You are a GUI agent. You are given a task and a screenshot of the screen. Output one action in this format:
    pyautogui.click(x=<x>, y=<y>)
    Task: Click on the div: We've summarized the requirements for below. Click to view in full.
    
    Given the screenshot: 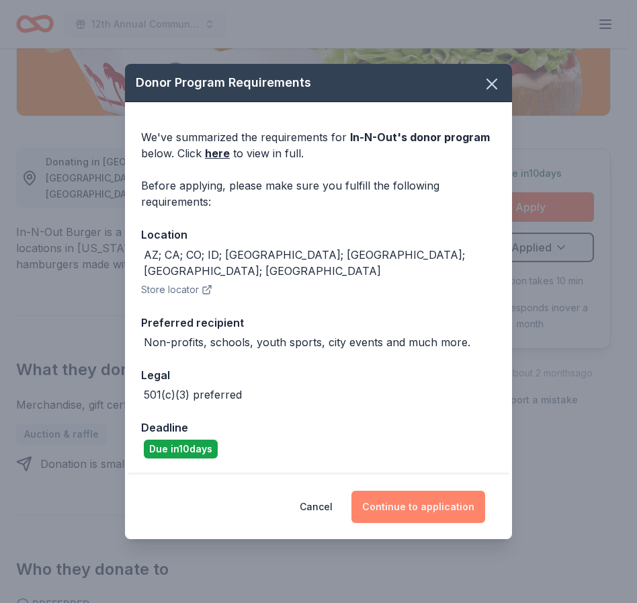 What is the action you would take?
    pyautogui.click(x=319, y=145)
    